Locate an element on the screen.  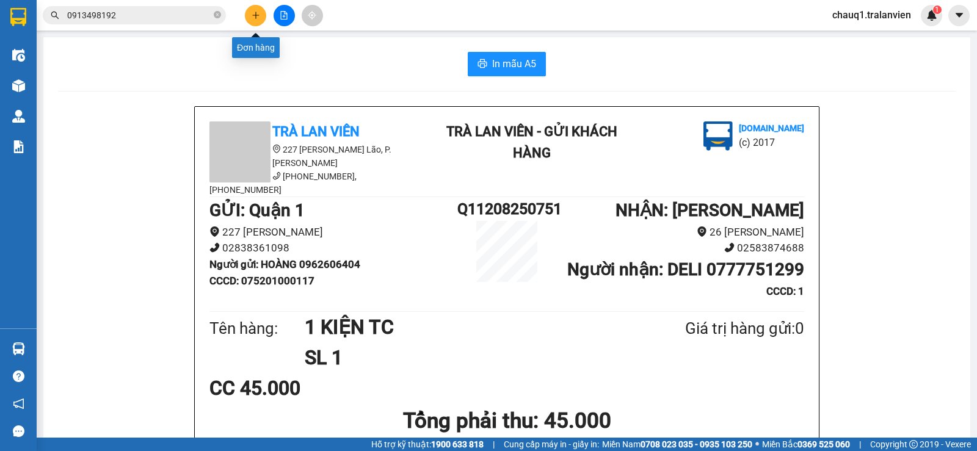
li: 02838361098 is located at coordinates (333, 248).